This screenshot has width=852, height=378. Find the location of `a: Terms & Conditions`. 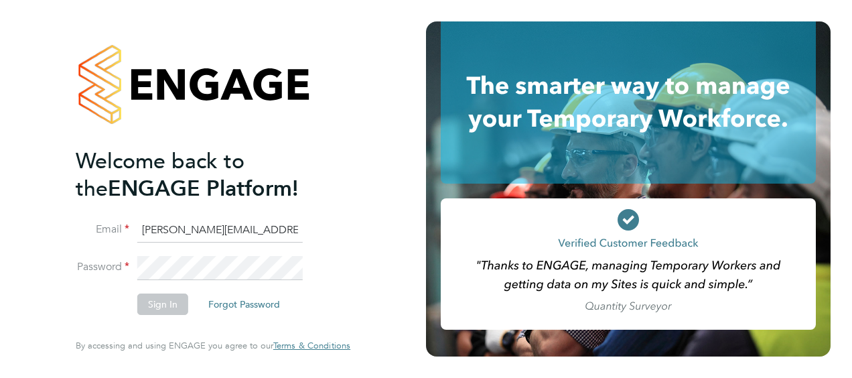

a: Terms & Conditions is located at coordinates (311, 346).